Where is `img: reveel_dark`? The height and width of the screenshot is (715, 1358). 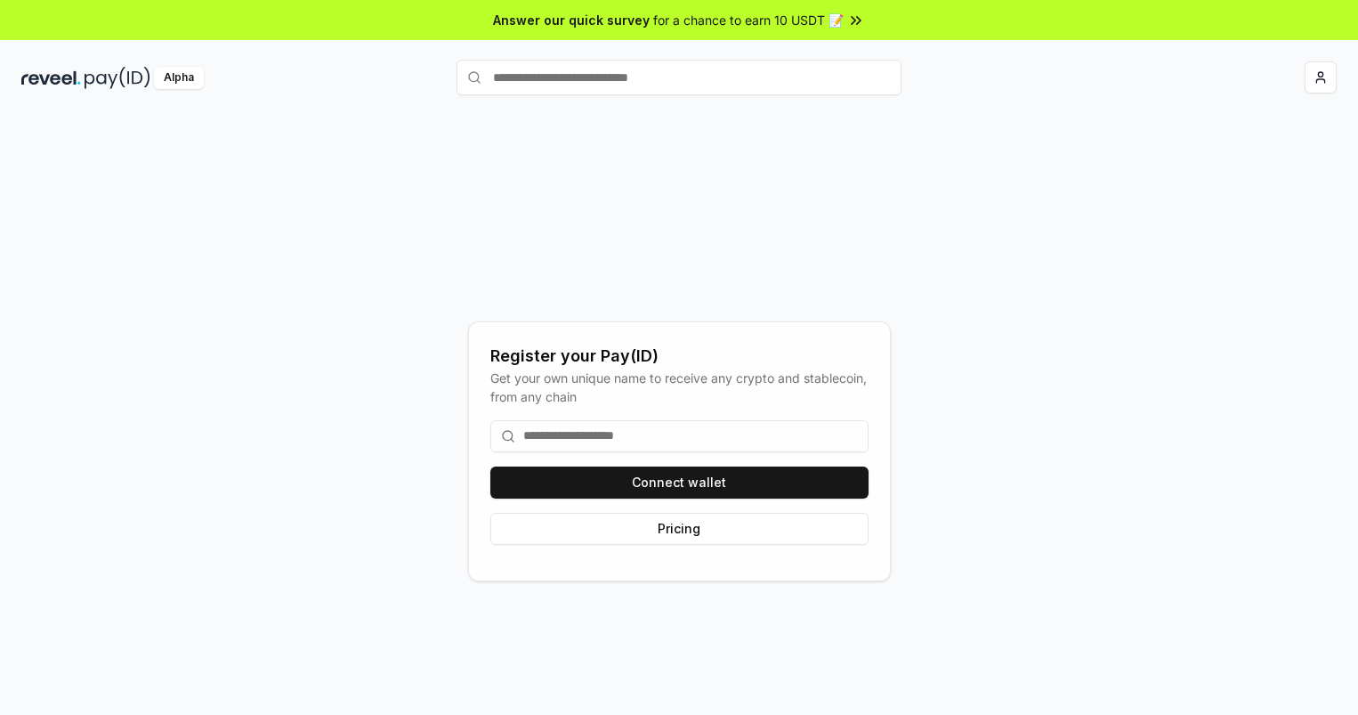 img: reveel_dark is located at coordinates (51, 77).